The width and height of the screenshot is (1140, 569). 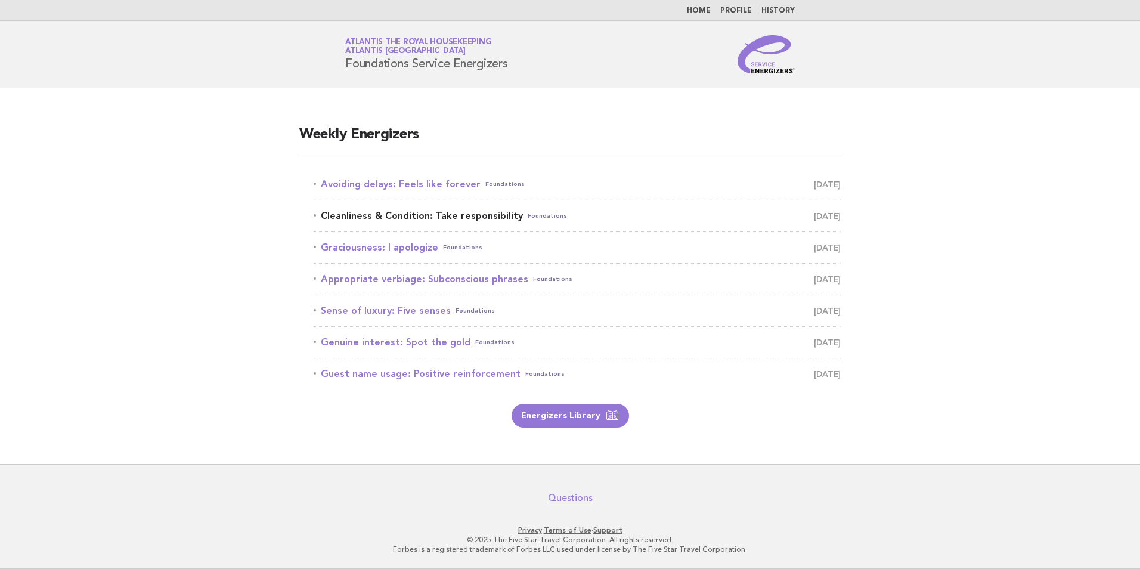 I want to click on a: Profile, so click(x=736, y=11).